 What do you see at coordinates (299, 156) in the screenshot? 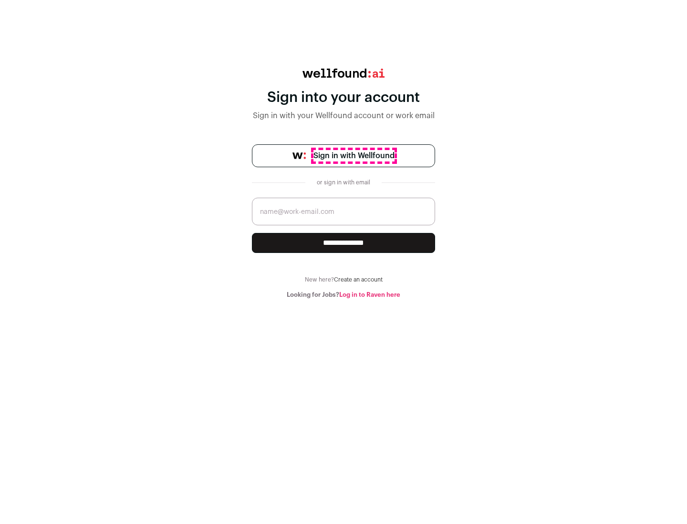
I see `img: wellfound-symbol-flush-black-fb3c872781a75f747ccb3a119075da62bfe97bd399995f84a933054e44a575c4.png` at bounding box center [299, 156].